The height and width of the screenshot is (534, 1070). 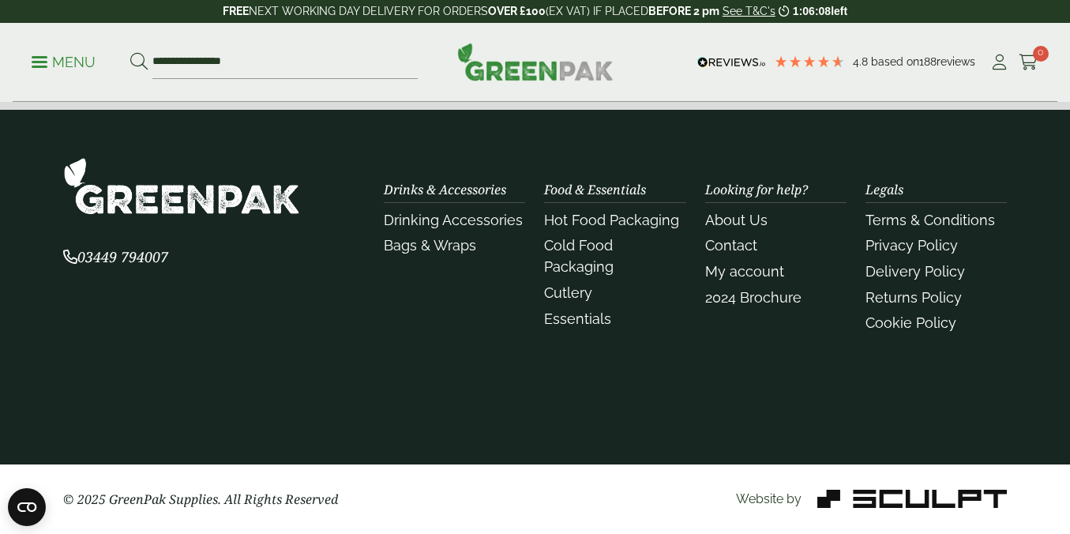 I want to click on span: 188, so click(x=928, y=62).